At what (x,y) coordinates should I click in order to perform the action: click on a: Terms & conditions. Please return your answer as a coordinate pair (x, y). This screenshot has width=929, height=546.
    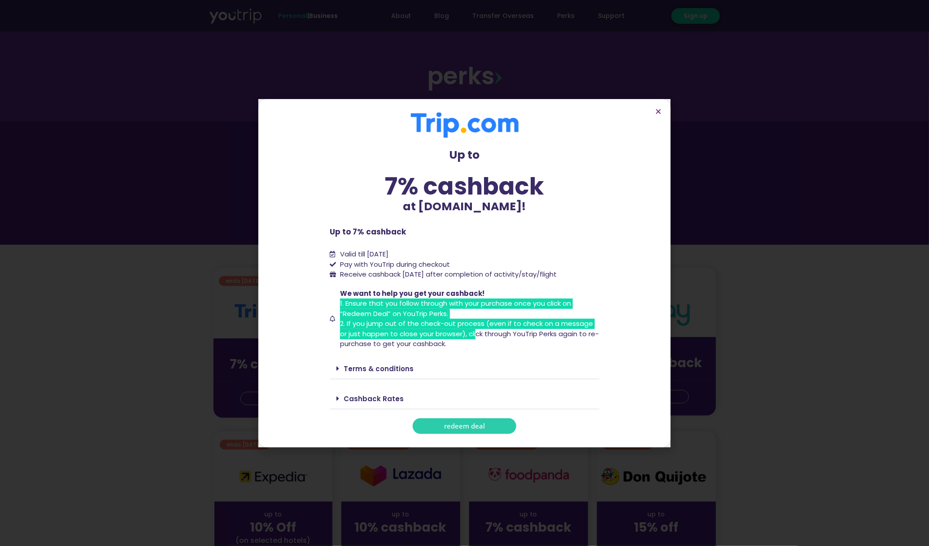
    Looking at the image, I should click on (379, 369).